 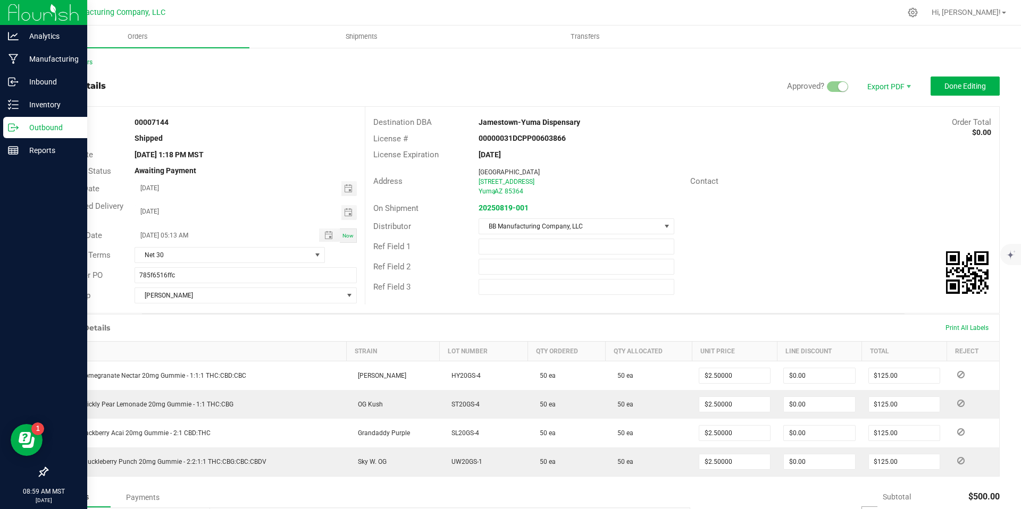 I want to click on input: Date/Time, so click(x=221, y=235).